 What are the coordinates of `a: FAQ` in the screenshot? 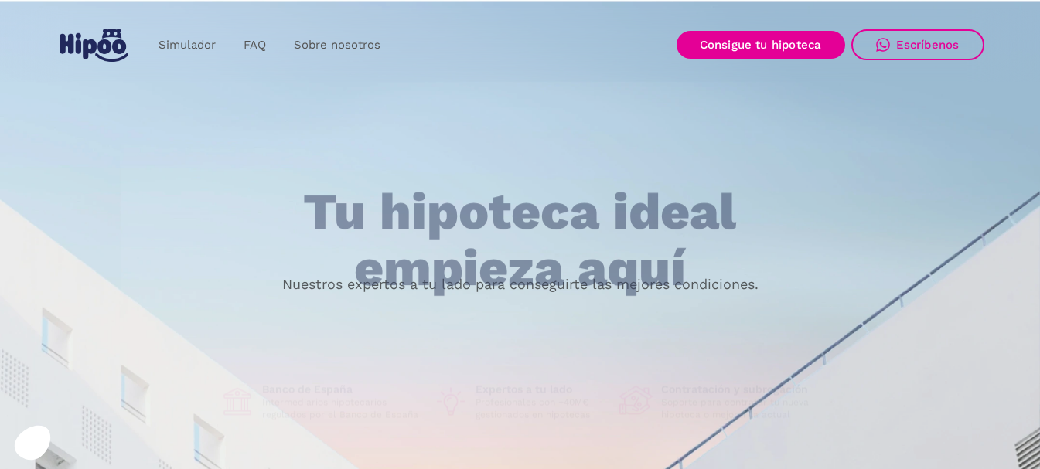 It's located at (254, 45).